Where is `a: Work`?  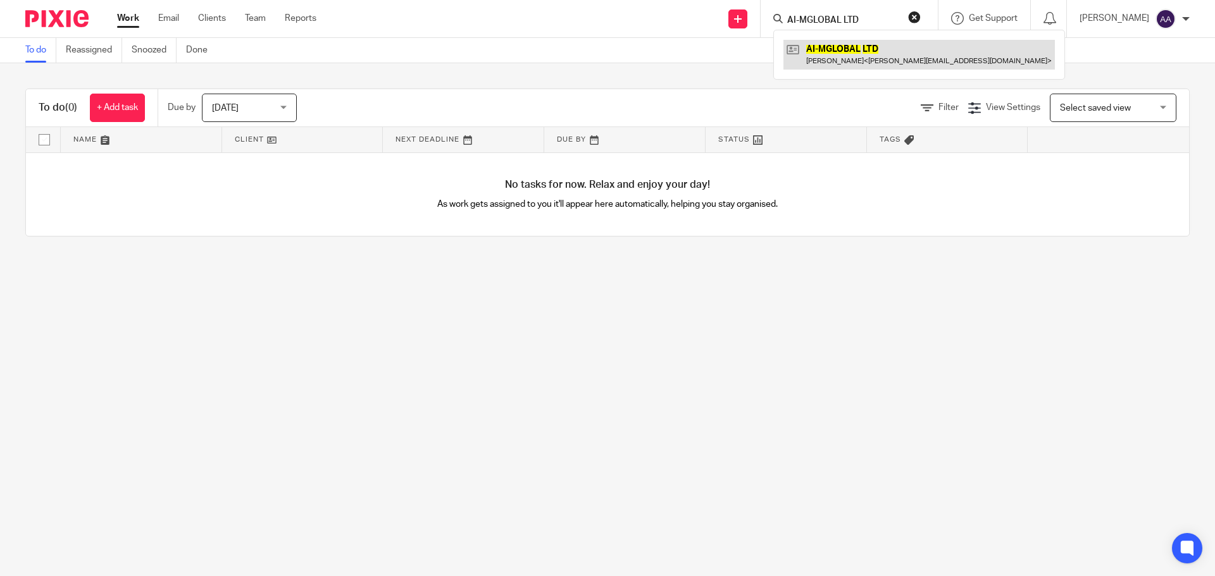
a: Work is located at coordinates (128, 18).